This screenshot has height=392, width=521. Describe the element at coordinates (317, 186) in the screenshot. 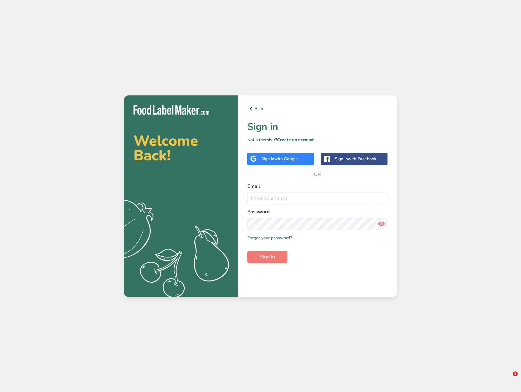

I see `label: Email` at that location.